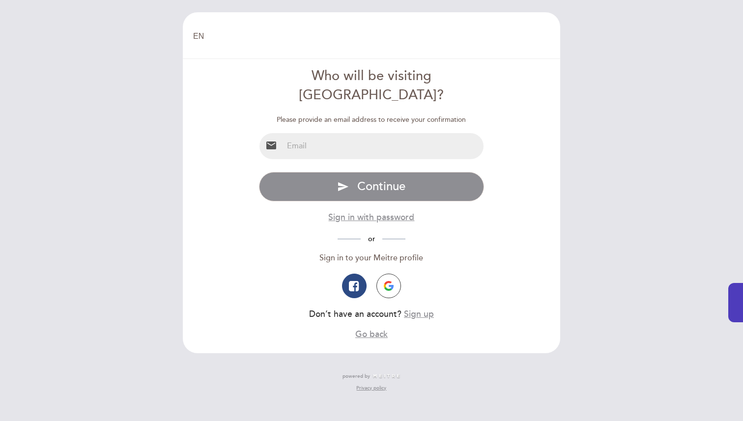 The width and height of the screenshot is (743, 421). What do you see at coordinates (355, 314) in the screenshot?
I see `span: Don’t have an account?` at bounding box center [355, 314].